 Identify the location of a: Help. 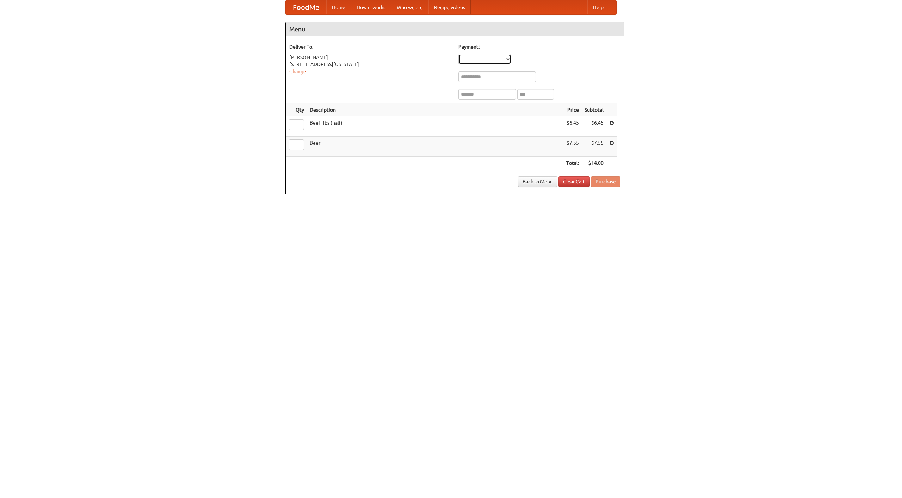
(598, 7).